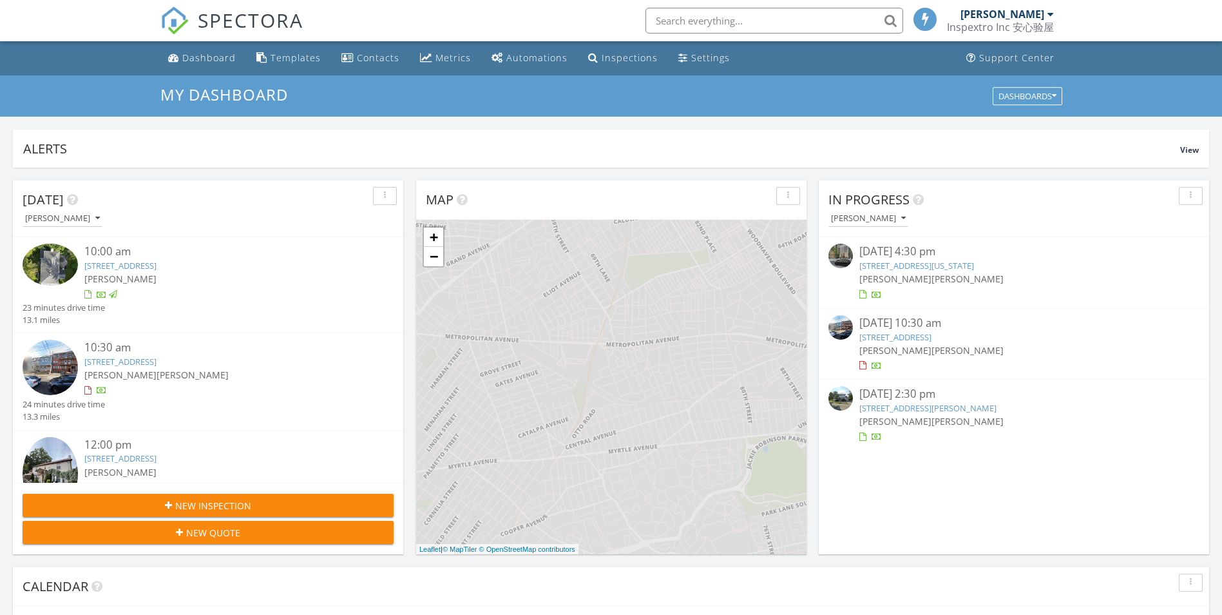 This screenshot has width=1222, height=615. What do you see at coordinates (64, 416) in the screenshot?
I see `div: 13.3 miles` at bounding box center [64, 416].